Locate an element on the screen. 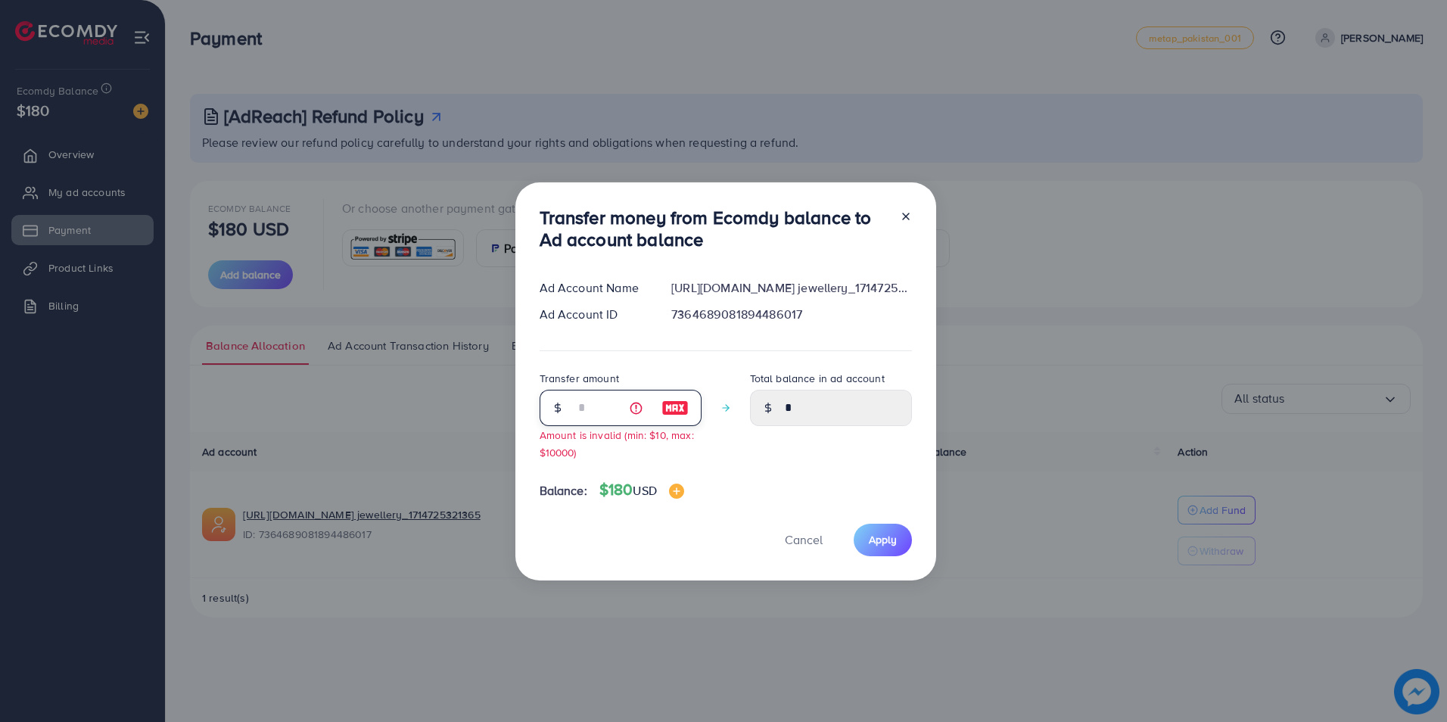  div: 7364689081894486017 is located at coordinates (791, 314).